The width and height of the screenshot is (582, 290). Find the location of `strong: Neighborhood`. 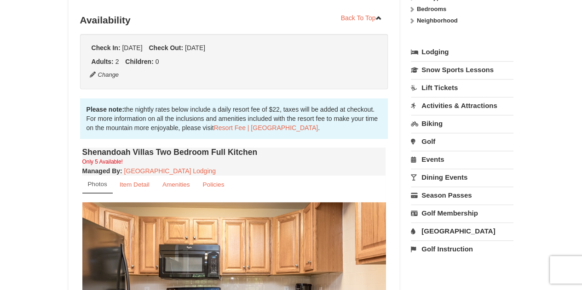

strong: Neighborhood is located at coordinates (437, 20).